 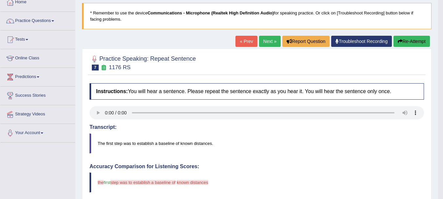 I want to click on h4: Transcript:, so click(x=257, y=127).